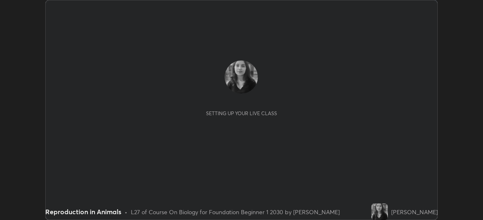 The height and width of the screenshot is (220, 483). Describe the element at coordinates (241, 113) in the screenshot. I see `div: Setting up your live class` at that location.